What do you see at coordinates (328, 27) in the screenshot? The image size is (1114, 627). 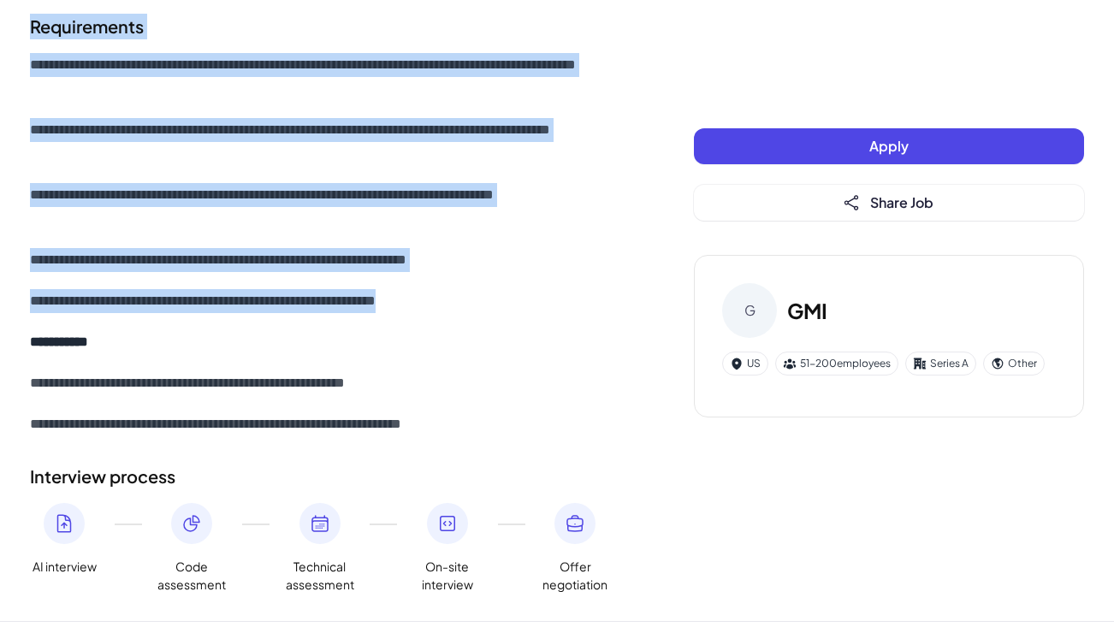 I see `h2: Requirements` at bounding box center [328, 27].